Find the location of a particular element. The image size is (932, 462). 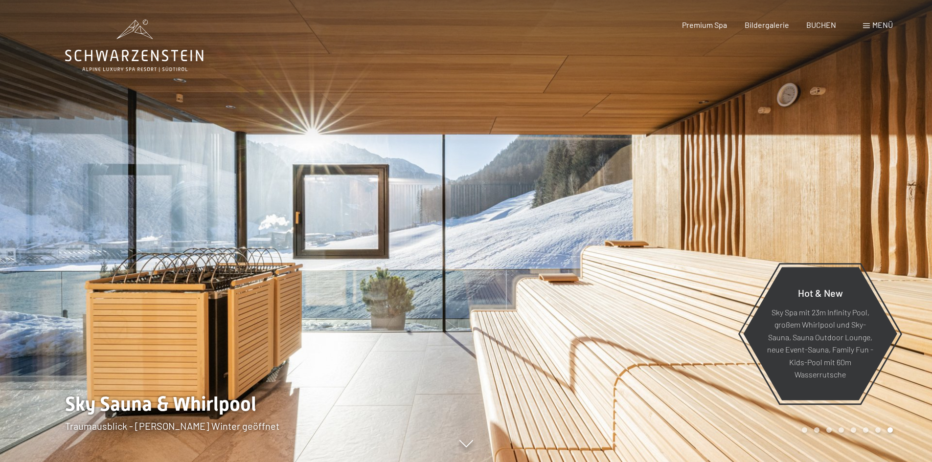

div: Carousel Page 6 is located at coordinates (866, 430).